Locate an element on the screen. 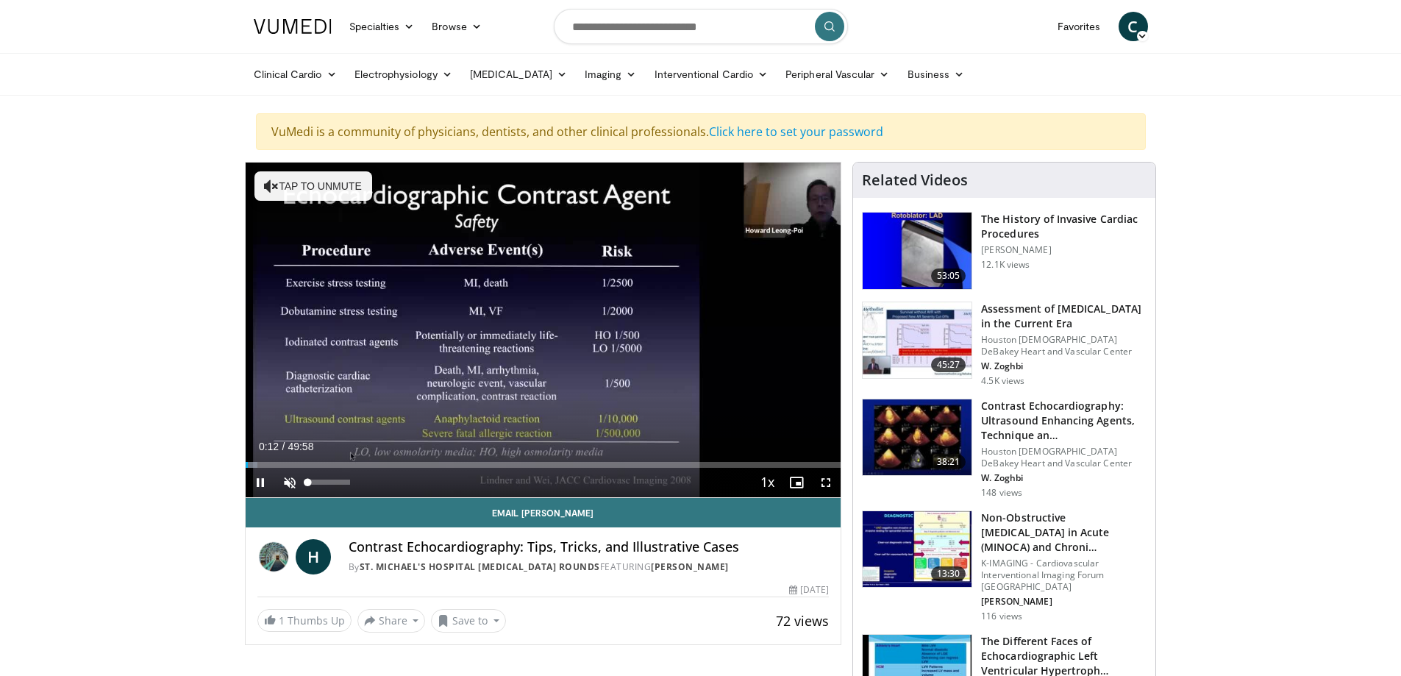 The height and width of the screenshot is (676, 1401). h3: Contrast Echocardiography: Ultrasound Enhancing Agents, Technique an… is located at coordinates (1064, 421).